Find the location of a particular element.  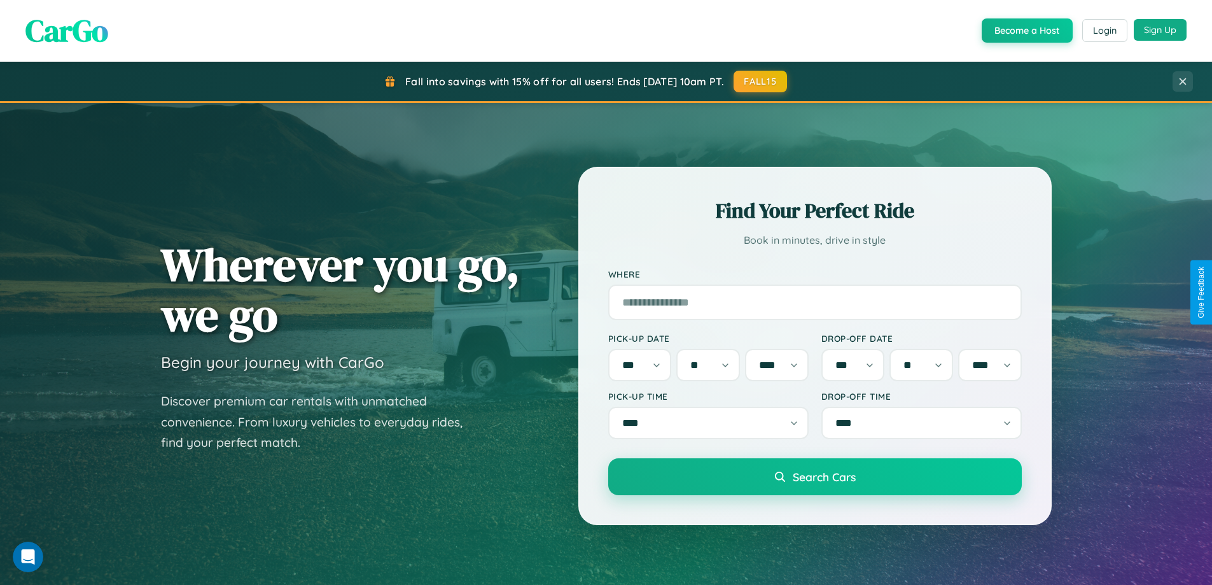

span: CarGo is located at coordinates (67, 31).